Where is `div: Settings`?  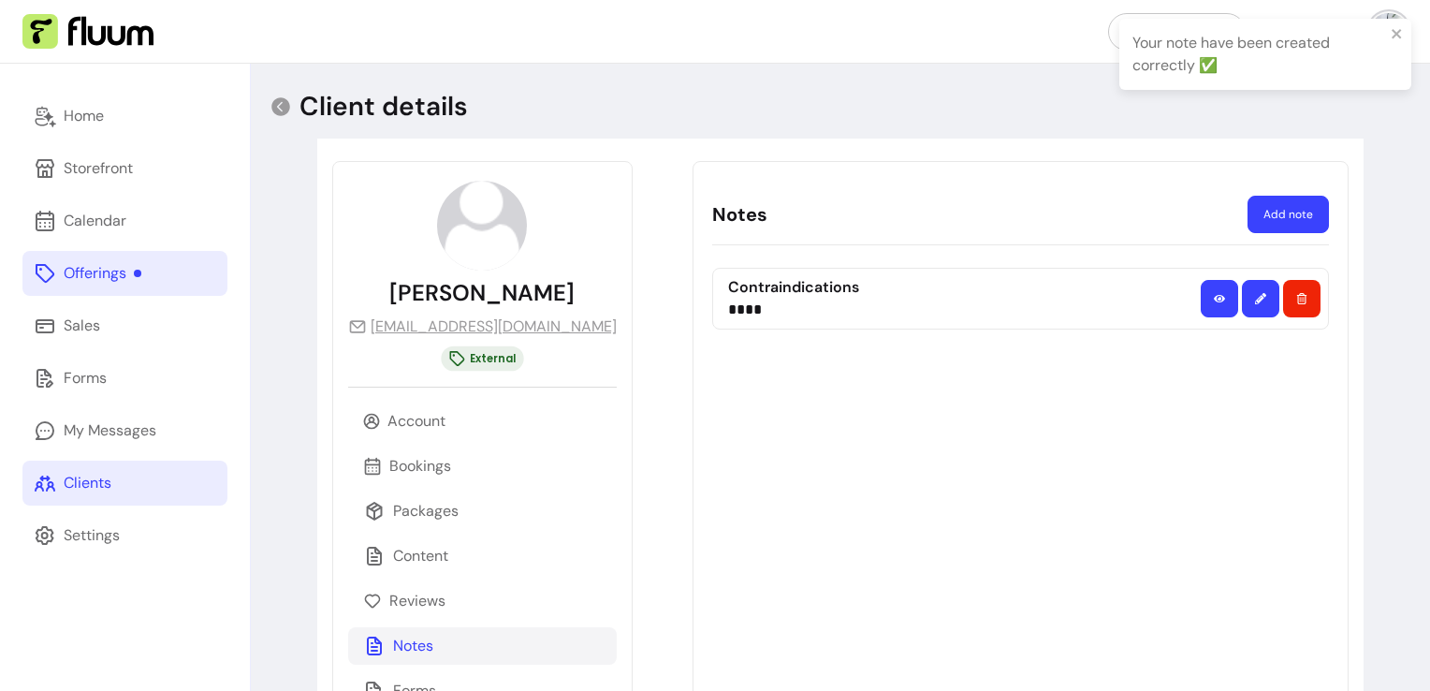 div: Settings is located at coordinates (92, 535).